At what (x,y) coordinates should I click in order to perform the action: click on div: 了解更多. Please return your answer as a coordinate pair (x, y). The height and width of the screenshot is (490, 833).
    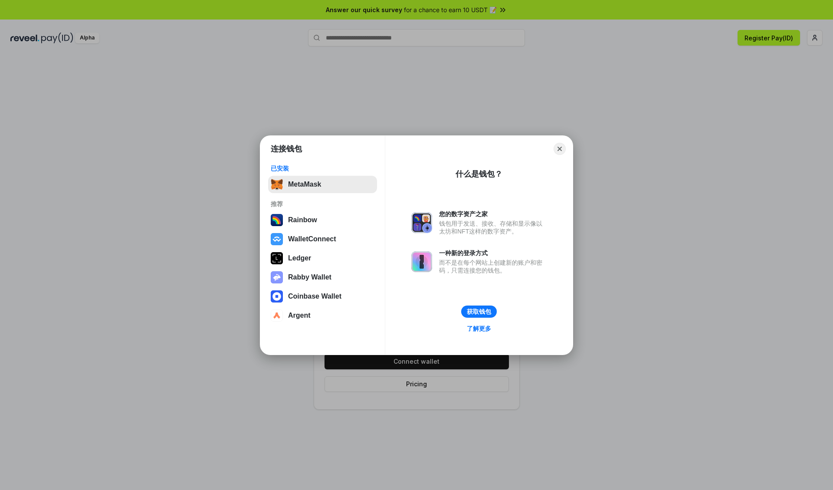
    Looking at the image, I should click on (479, 328).